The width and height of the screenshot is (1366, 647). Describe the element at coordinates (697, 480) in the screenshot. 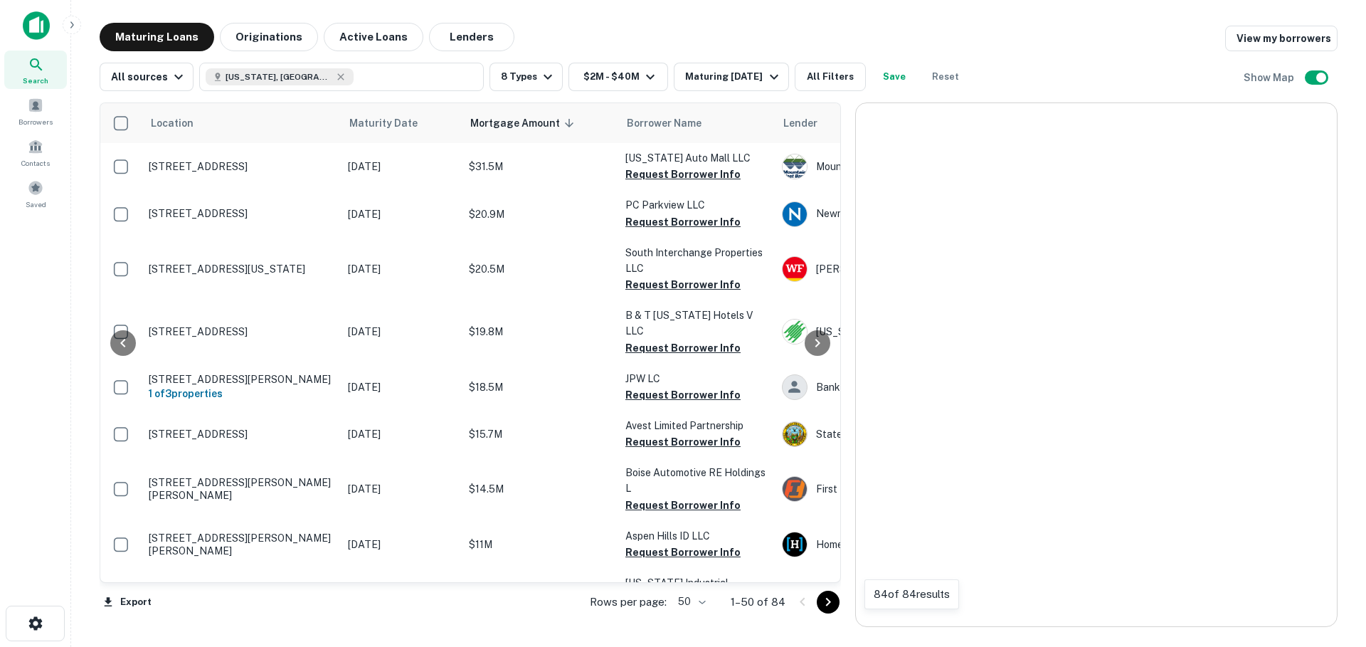

I see `p: Boise Automotive RE Holdings L` at that location.